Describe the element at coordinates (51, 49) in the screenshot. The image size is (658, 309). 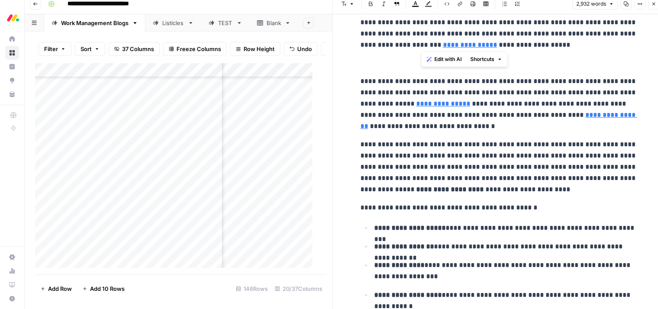
I see `span: Filter` at that location.